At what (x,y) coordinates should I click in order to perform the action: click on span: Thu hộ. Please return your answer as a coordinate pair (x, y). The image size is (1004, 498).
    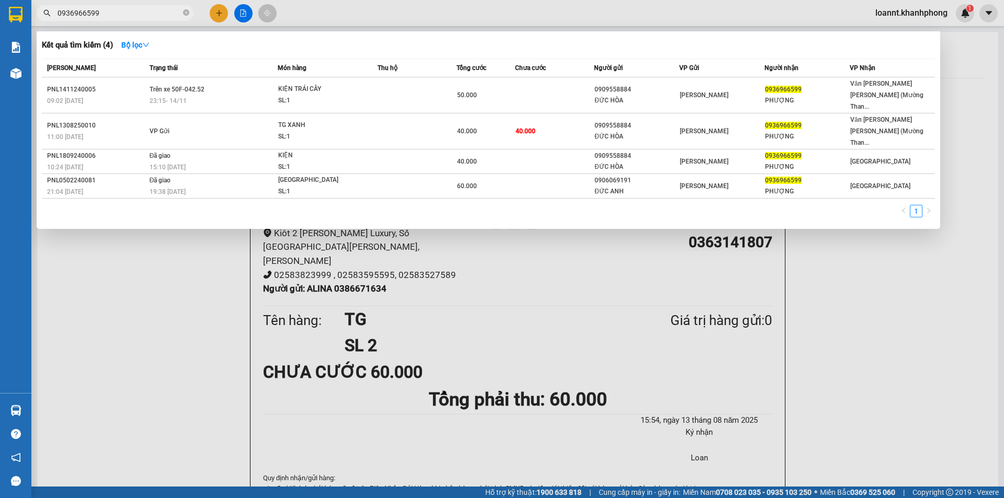
    Looking at the image, I should click on (388, 68).